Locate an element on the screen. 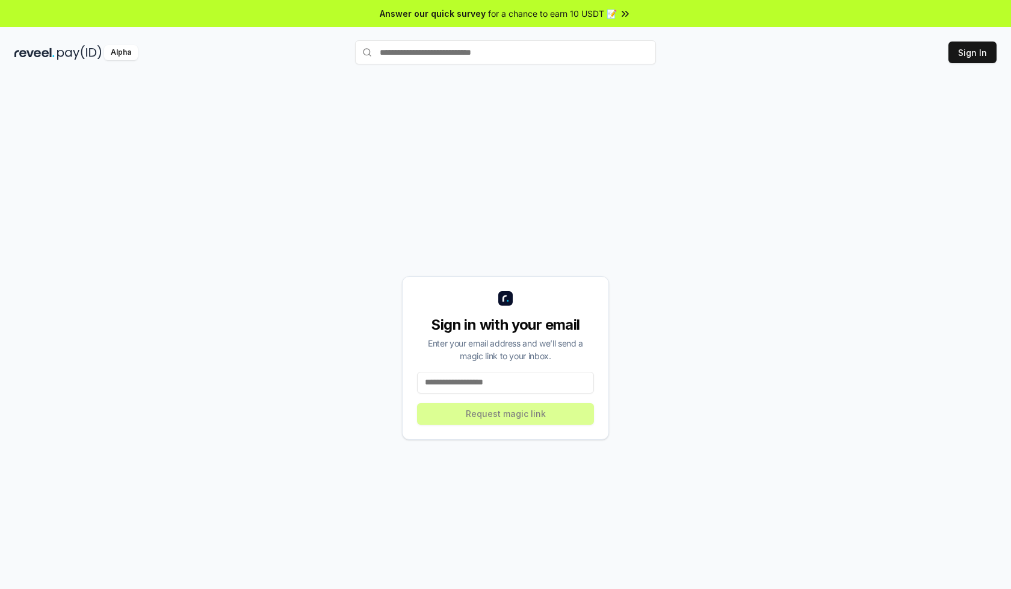 The image size is (1011, 589). img: reveel_dark is located at coordinates (34, 52).